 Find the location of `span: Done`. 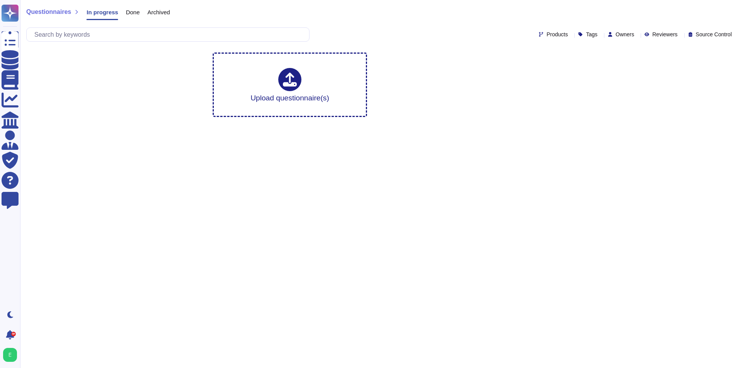

span: Done is located at coordinates (133, 12).